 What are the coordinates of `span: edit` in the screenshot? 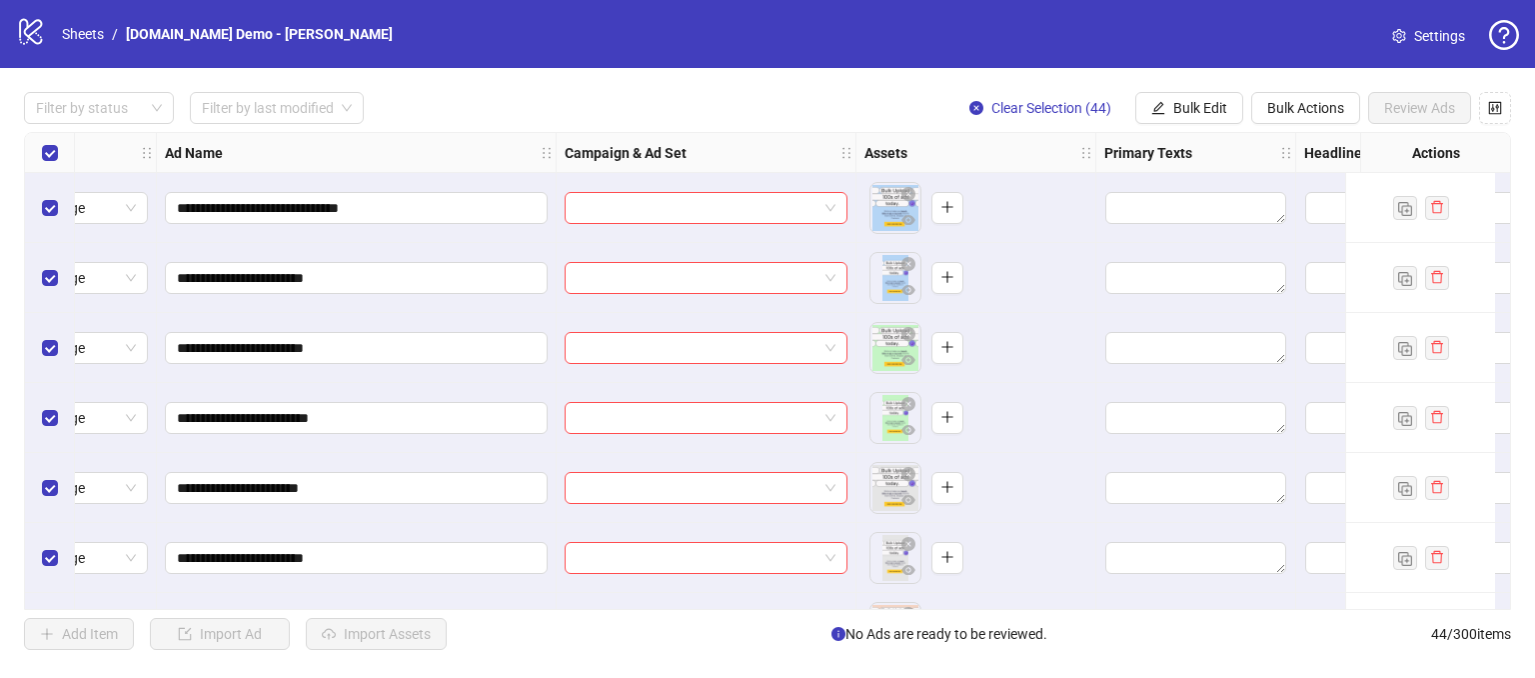 It's located at (1158, 108).